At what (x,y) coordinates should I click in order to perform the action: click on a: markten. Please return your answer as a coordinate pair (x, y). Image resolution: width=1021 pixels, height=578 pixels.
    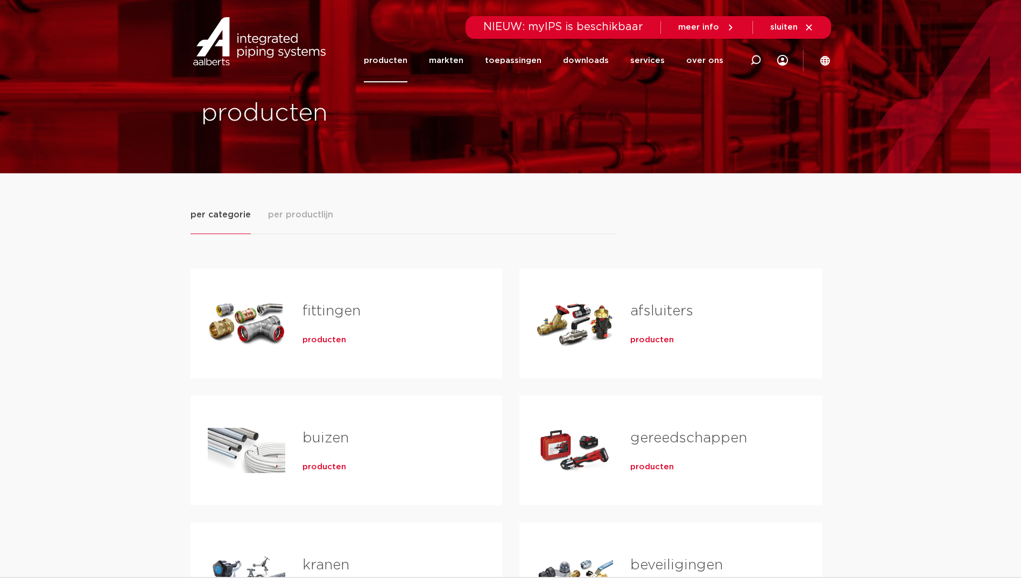
    Looking at the image, I should click on (446, 60).